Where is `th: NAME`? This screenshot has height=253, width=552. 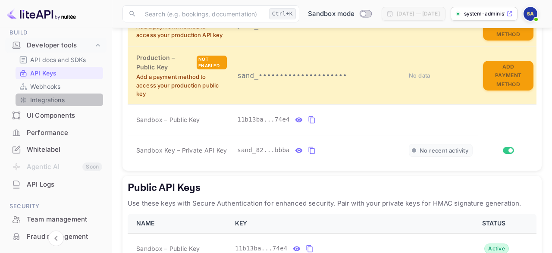 th: NAME is located at coordinates (178, 223).